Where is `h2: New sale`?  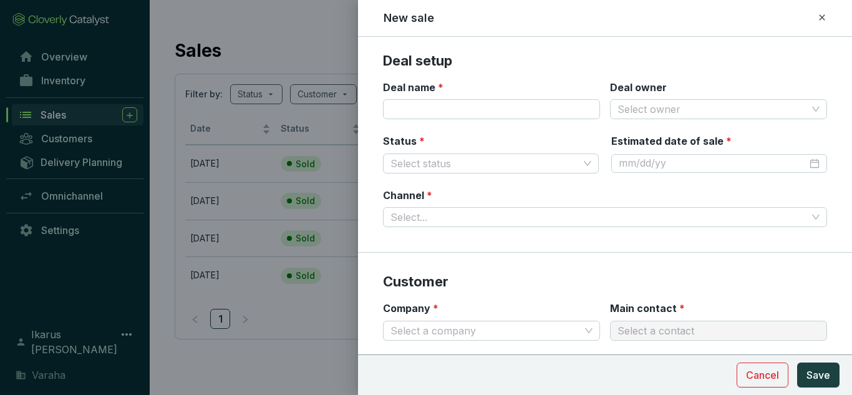 h2: New sale is located at coordinates (408, 18).